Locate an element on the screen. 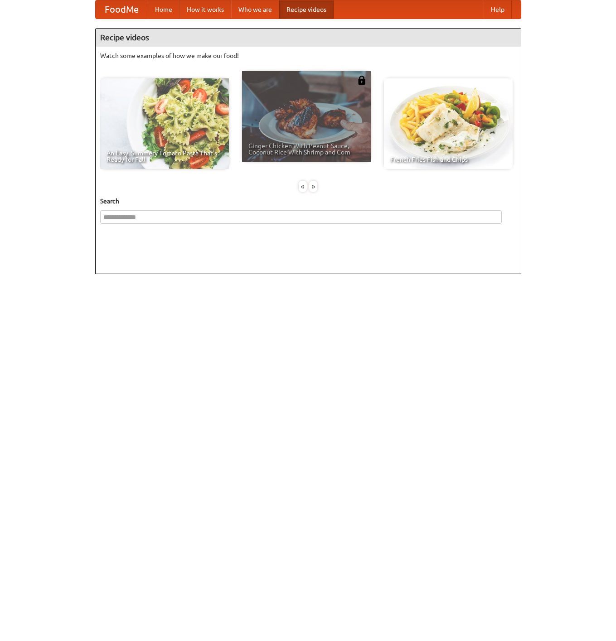 This screenshot has width=616, height=641. span: French Fries Fish and Chips is located at coordinates (448, 159).